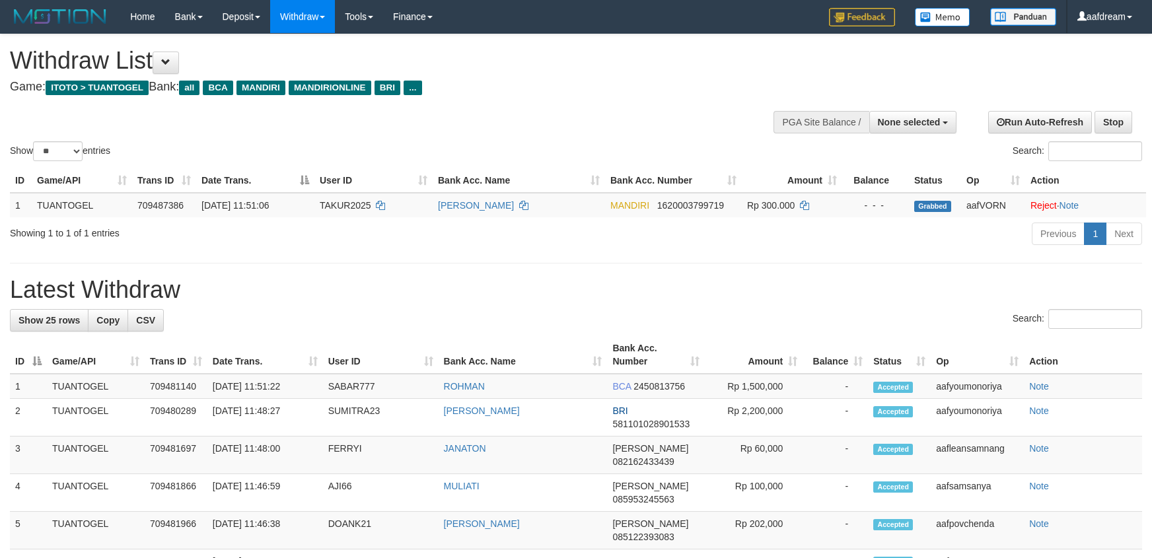 This screenshot has height=558, width=1152. I want to click on select: Showentries, so click(57, 151).